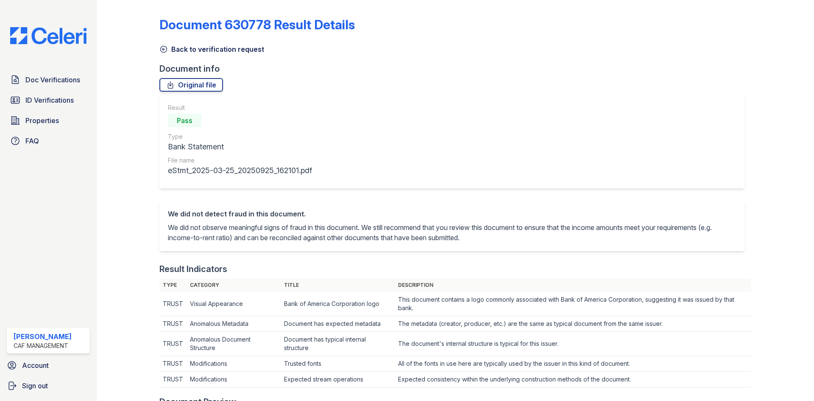 This screenshot has height=401, width=814. I want to click on div: Type, so click(240, 137).